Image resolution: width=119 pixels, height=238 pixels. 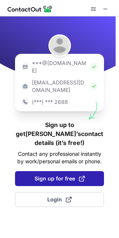 I want to click on p: Contact any professional instantly by work/personal emails or phone., so click(x=59, y=158).